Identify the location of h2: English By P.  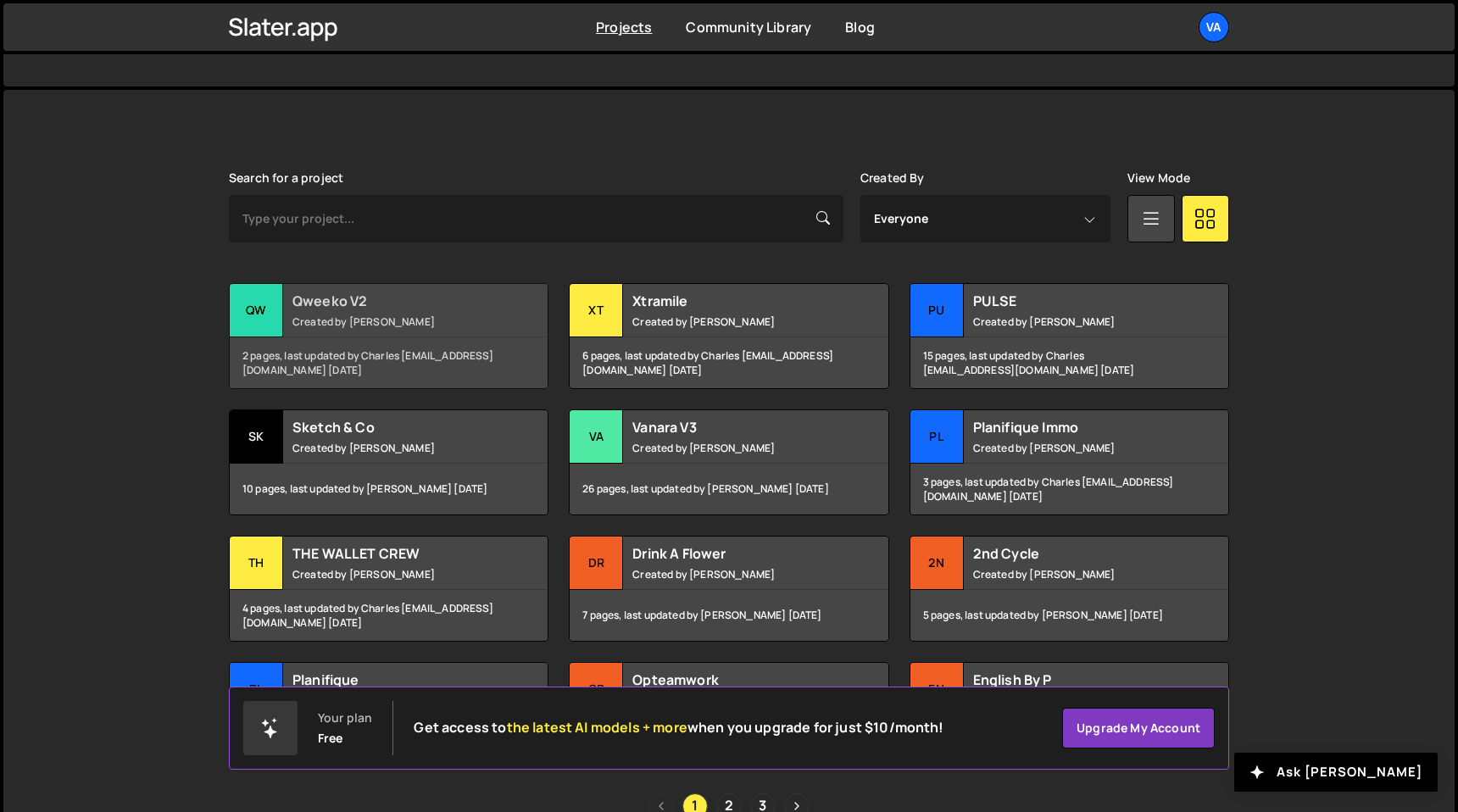
(1075, 680).